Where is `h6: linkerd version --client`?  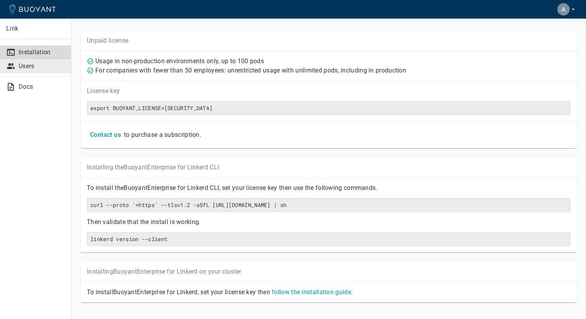 h6: linkerd version --client is located at coordinates (328, 239).